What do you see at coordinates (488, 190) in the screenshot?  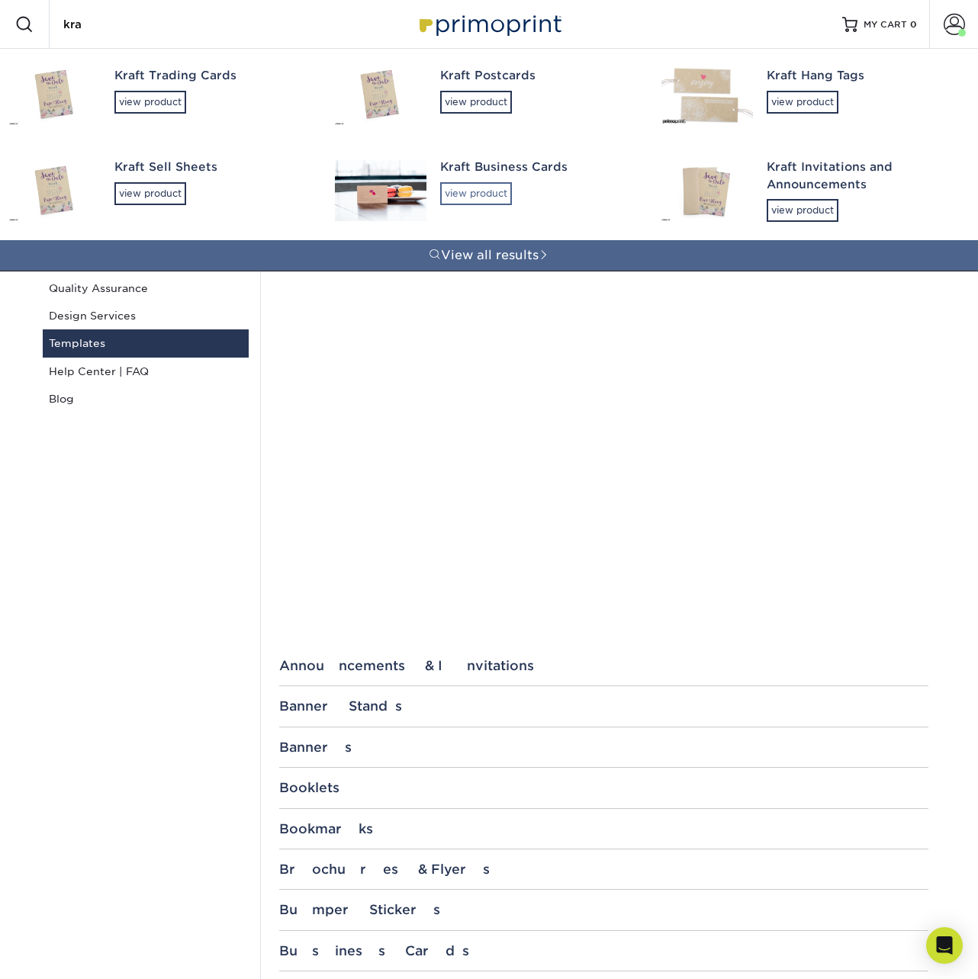 I see `a: Kraft Business Cardsview product` at bounding box center [488, 190].